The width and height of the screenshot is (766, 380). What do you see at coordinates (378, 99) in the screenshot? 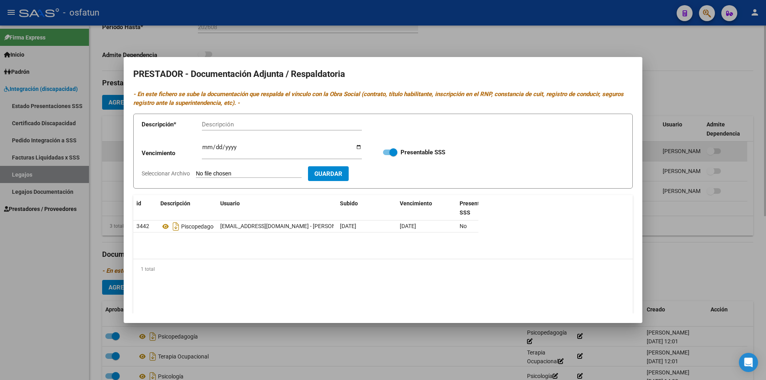
I see `i: - En este fichero se sube la documentación que respalda el vínculo con la Obra Social (contrato, ...` at bounding box center [378, 99].